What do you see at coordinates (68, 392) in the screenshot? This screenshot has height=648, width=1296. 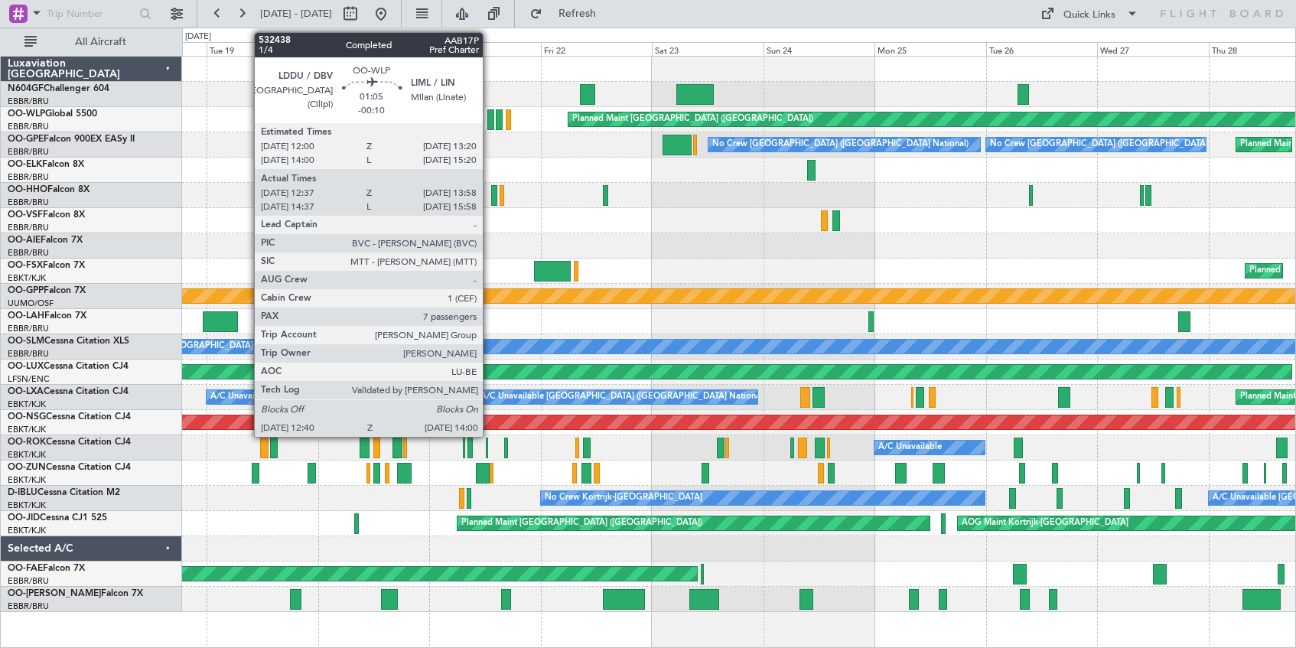 I see `a: OO-LXACessna Citation CJ4` at bounding box center [68, 392].